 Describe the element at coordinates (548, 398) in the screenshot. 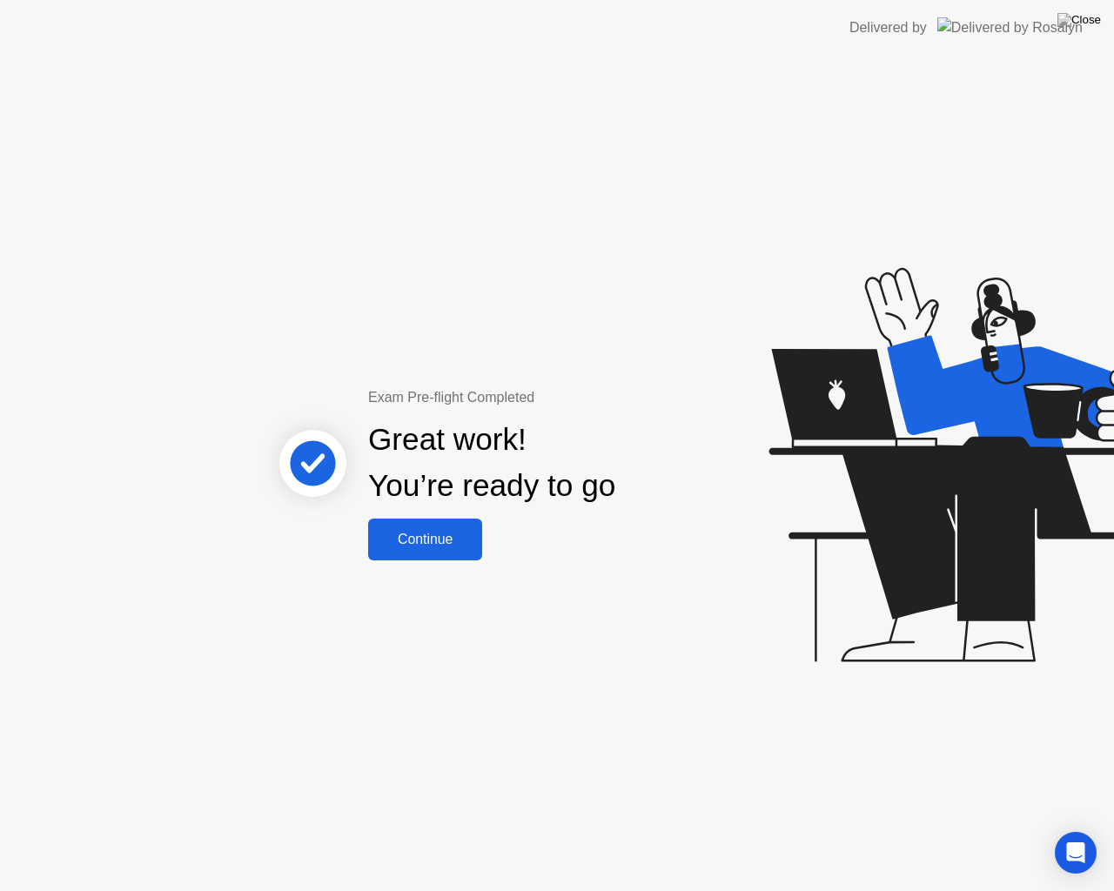

I see `div: Exam Pre-flight Completed` at that location.